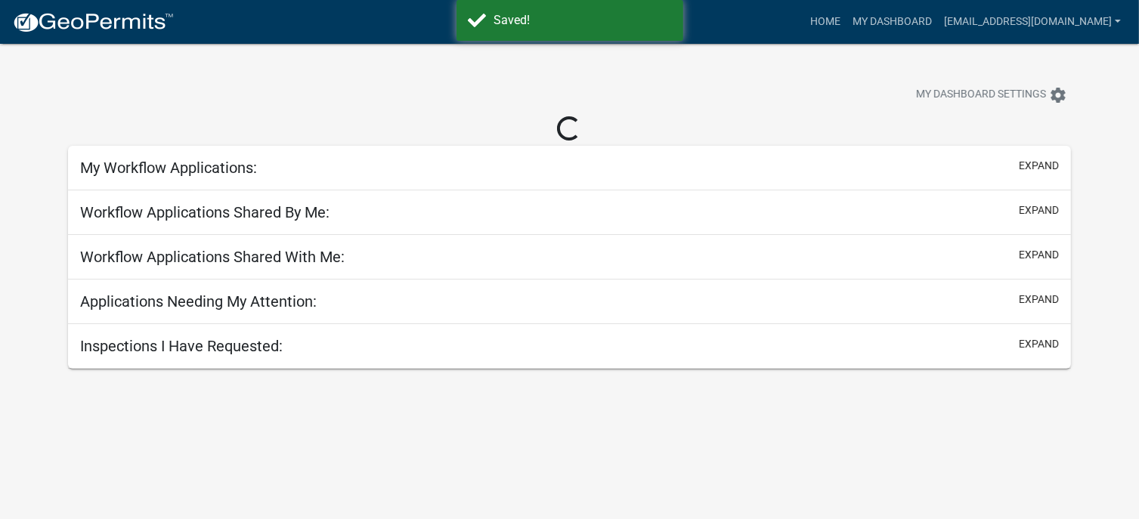 Image resolution: width=1139 pixels, height=519 pixels. Describe the element at coordinates (991, 94) in the screenshot. I see `button: My Dashboard Settingssettings` at that location.